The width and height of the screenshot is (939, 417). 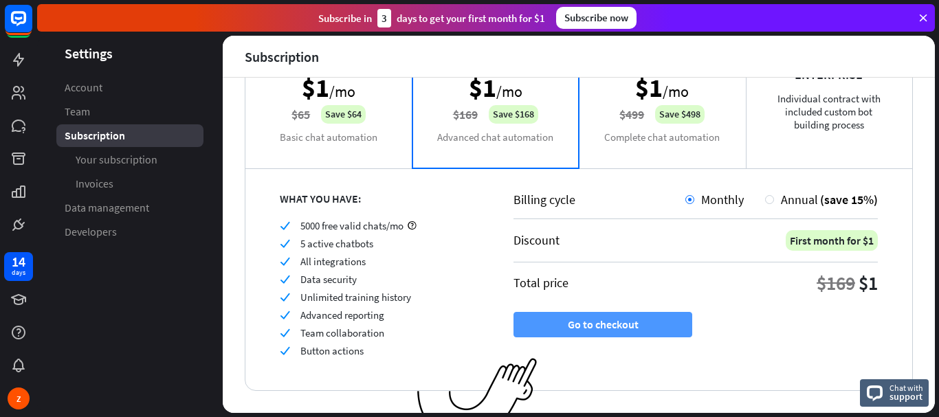 I want to click on a: 14 days, so click(x=19, y=267).